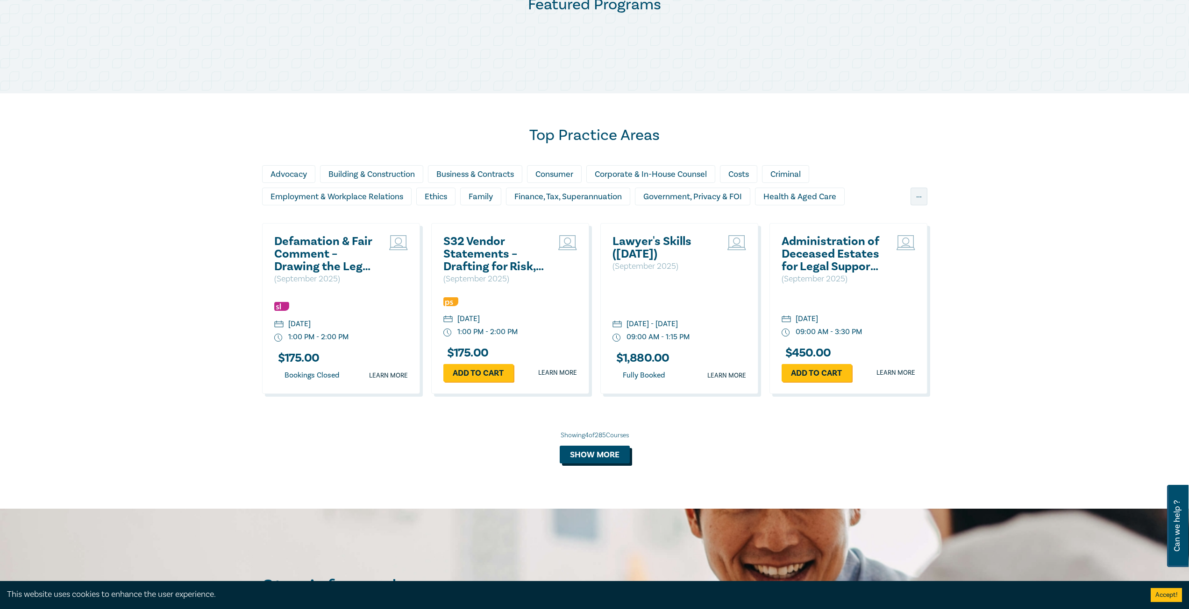 The width and height of the screenshot is (1189, 609). What do you see at coordinates (658, 337) in the screenshot?
I see `div: 09:00 AM - 1:15 PM` at bounding box center [658, 337].